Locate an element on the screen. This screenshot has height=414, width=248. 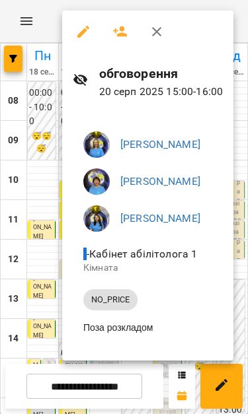
img: 392c9eb3378418094b3657d32dfeeeda.jpeg is located at coordinates (96, 145).